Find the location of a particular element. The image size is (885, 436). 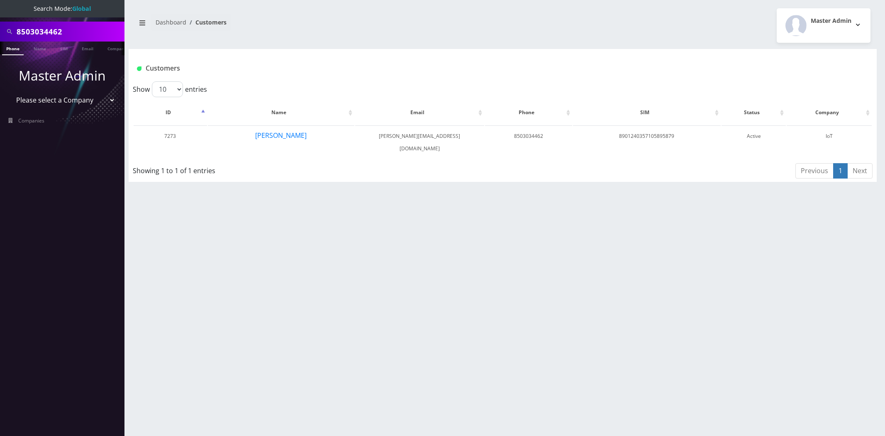

strong: Global is located at coordinates (81, 8).